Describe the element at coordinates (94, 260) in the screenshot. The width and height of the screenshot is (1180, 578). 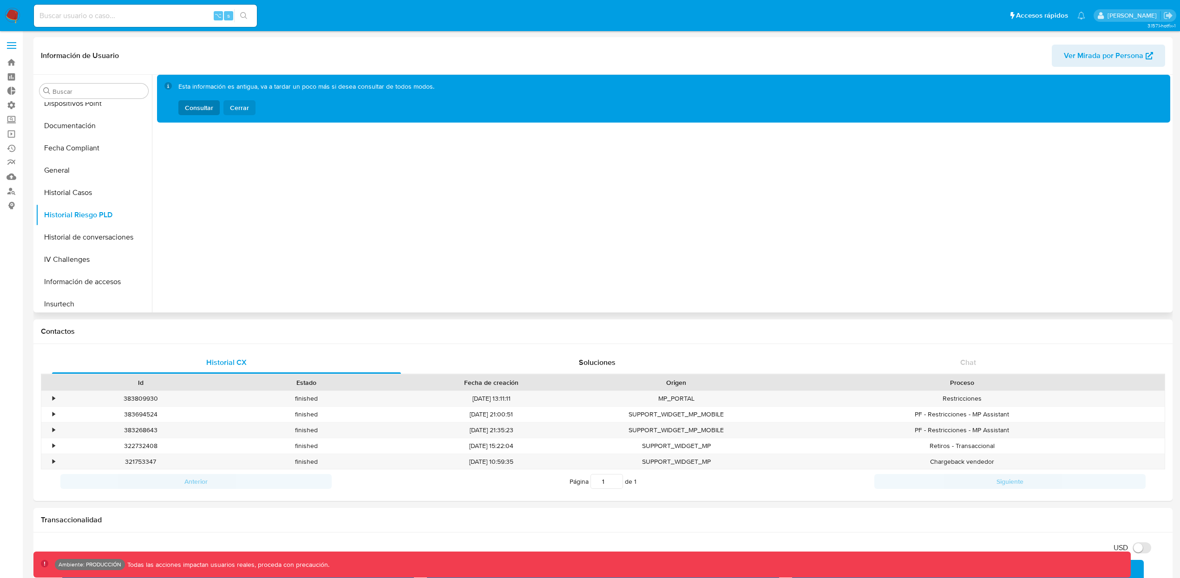
I see `button: IV Challenges` at that location.